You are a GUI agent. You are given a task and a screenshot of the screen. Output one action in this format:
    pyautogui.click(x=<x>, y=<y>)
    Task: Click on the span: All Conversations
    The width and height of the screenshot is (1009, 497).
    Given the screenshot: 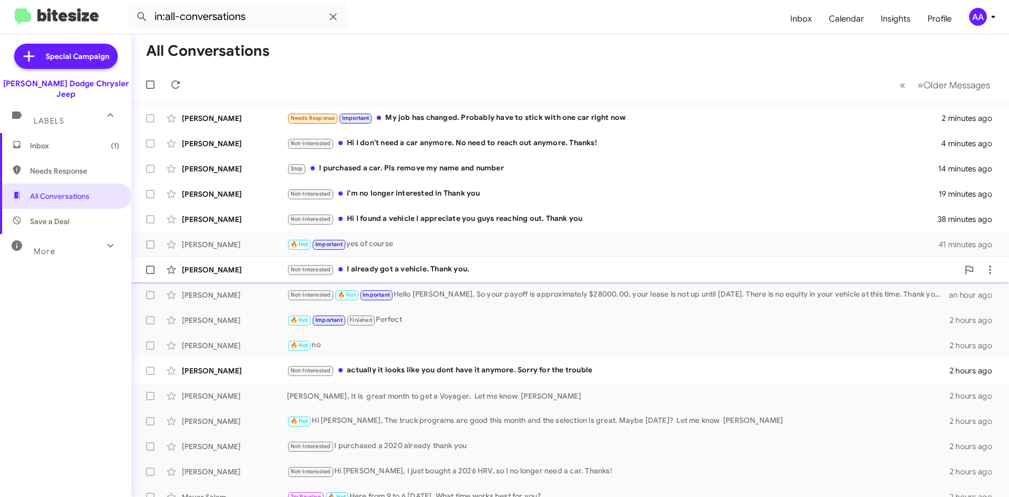 What is the action you would take?
    pyautogui.click(x=59, y=196)
    